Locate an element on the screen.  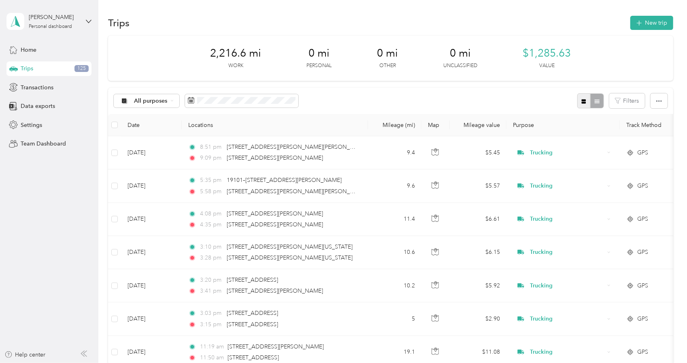
span: 5:58 pm is located at coordinates (211, 192).